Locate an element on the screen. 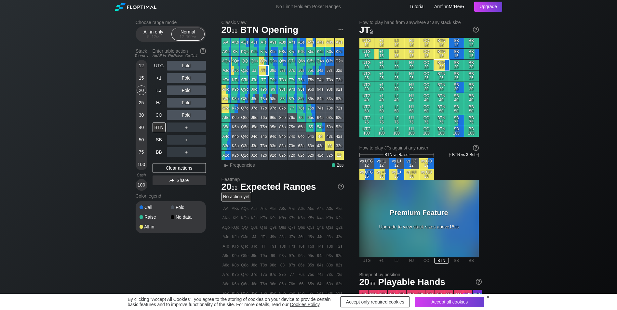  div: 65s is located at coordinates (311, 118).